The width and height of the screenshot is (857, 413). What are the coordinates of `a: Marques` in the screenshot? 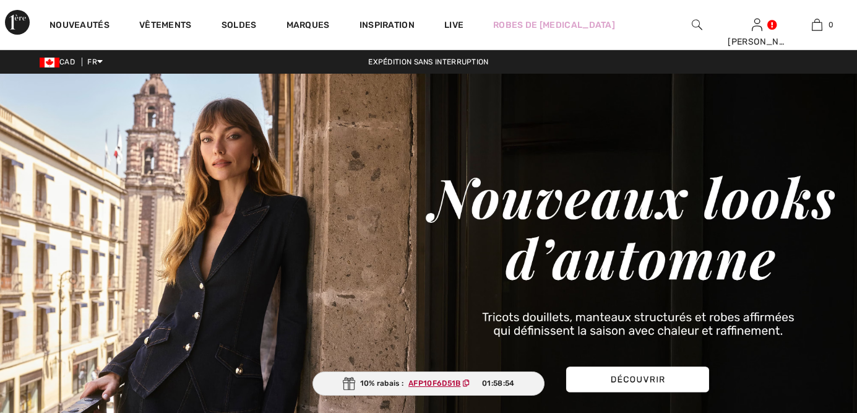 It's located at (308, 26).